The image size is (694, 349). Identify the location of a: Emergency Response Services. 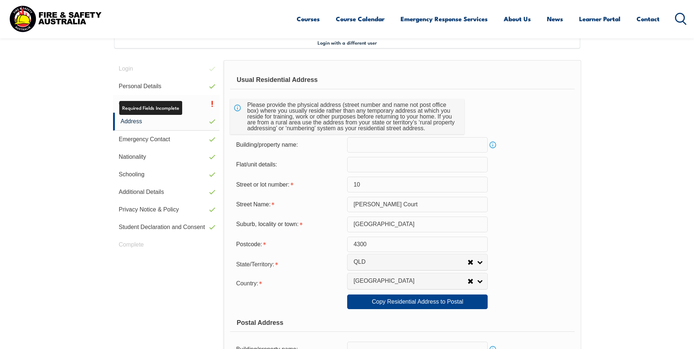
(444, 19).